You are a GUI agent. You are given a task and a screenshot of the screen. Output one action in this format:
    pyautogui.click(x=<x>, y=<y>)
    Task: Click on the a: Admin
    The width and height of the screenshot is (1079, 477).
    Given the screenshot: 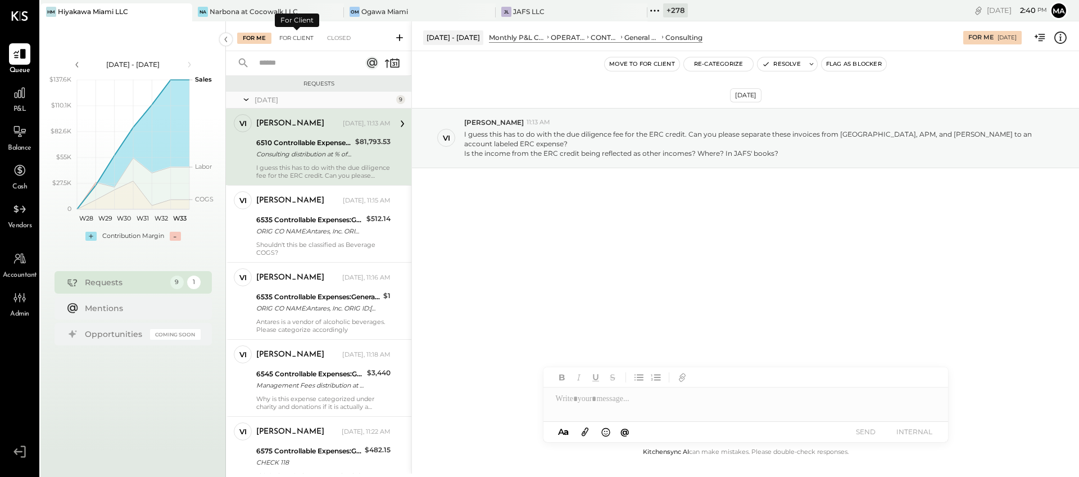 What is the action you would take?
    pyautogui.click(x=20, y=303)
    